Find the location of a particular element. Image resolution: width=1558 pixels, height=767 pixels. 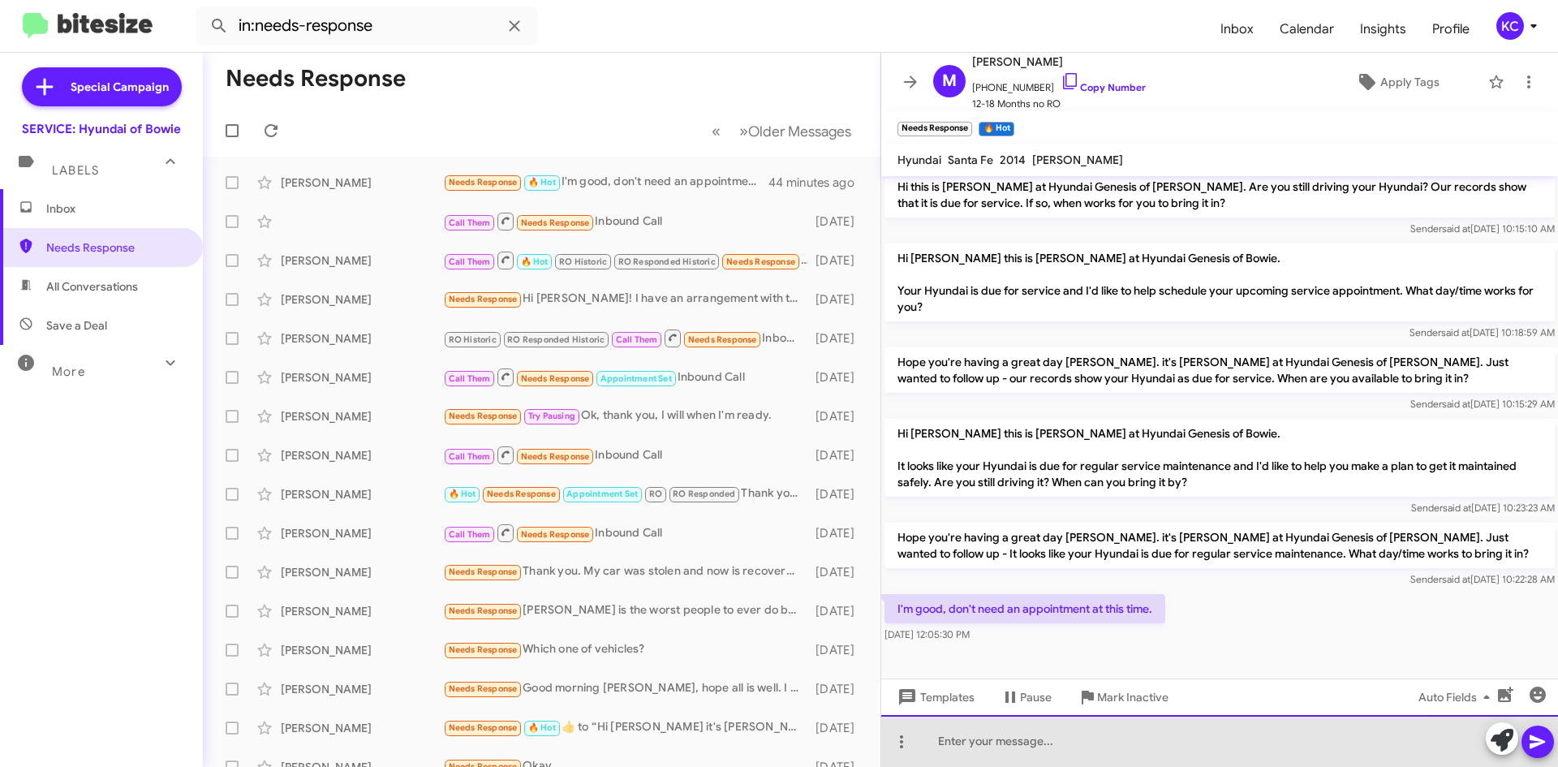

span: Save a Deal is located at coordinates (76, 325).